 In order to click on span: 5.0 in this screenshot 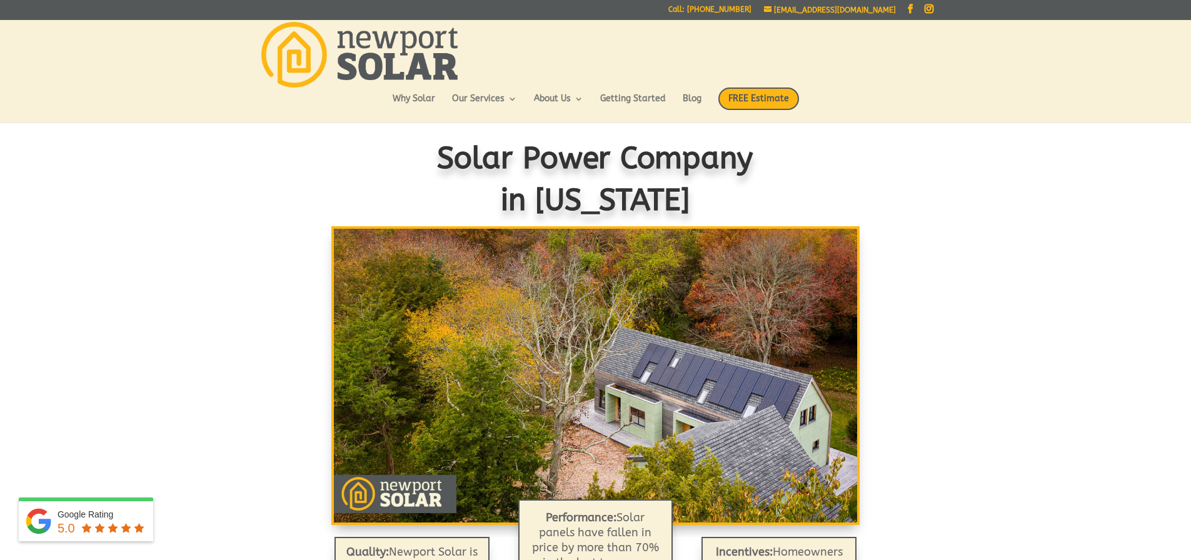, I will do `click(66, 528)`.